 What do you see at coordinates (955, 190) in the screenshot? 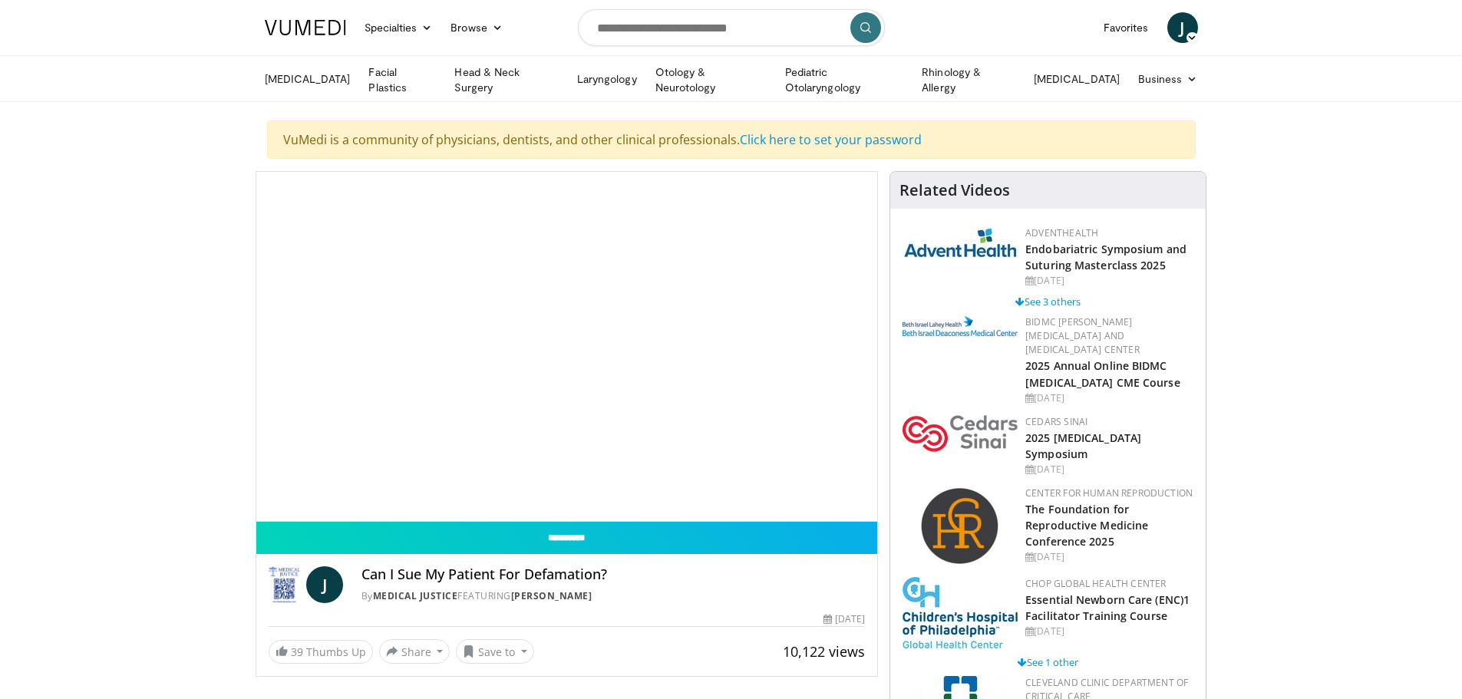
I see `h4: Related Videos` at bounding box center [955, 190].